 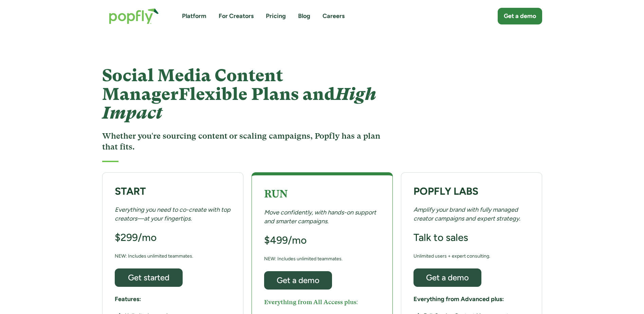 I want to click on a: Get started, so click(x=149, y=277).